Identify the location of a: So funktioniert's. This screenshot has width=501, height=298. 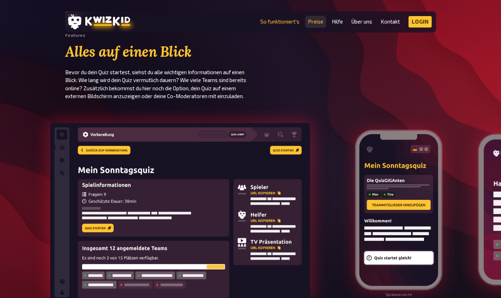
(280, 21).